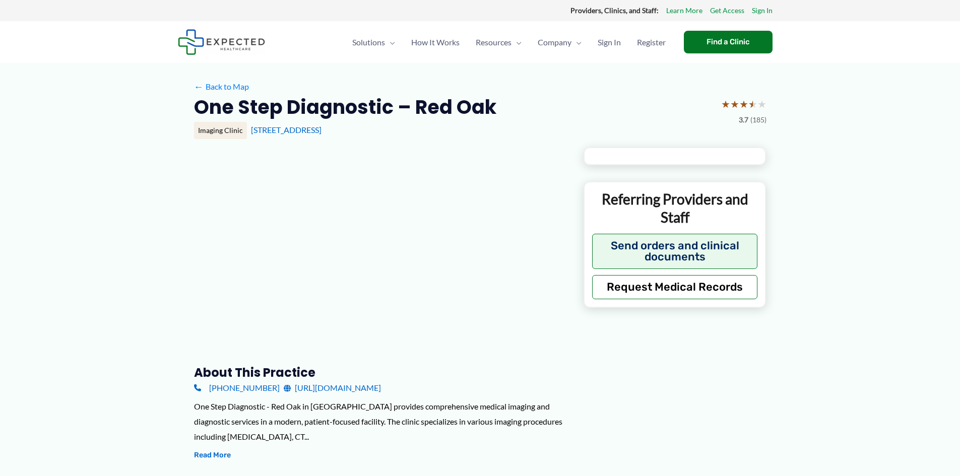  Describe the element at coordinates (212, 456) in the screenshot. I see `button: Read More` at that location.